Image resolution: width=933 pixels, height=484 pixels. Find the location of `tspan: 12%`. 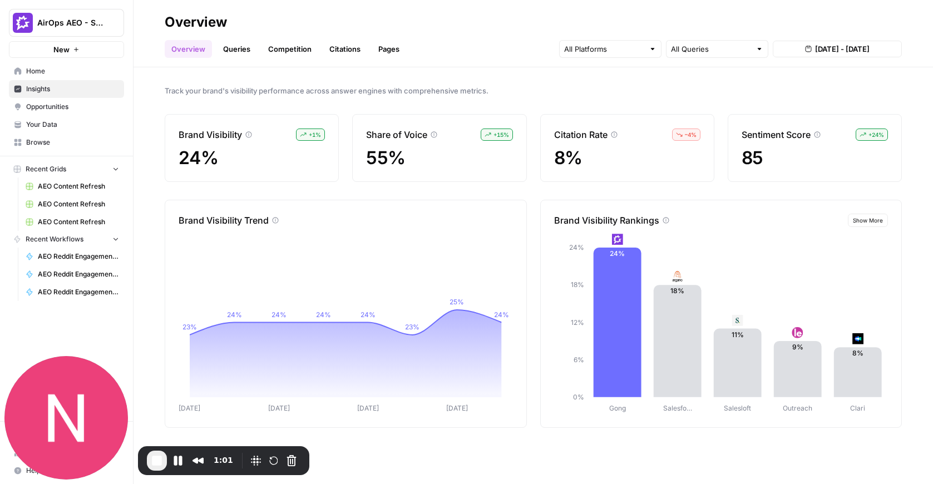

tspan: 12% is located at coordinates (577, 322).